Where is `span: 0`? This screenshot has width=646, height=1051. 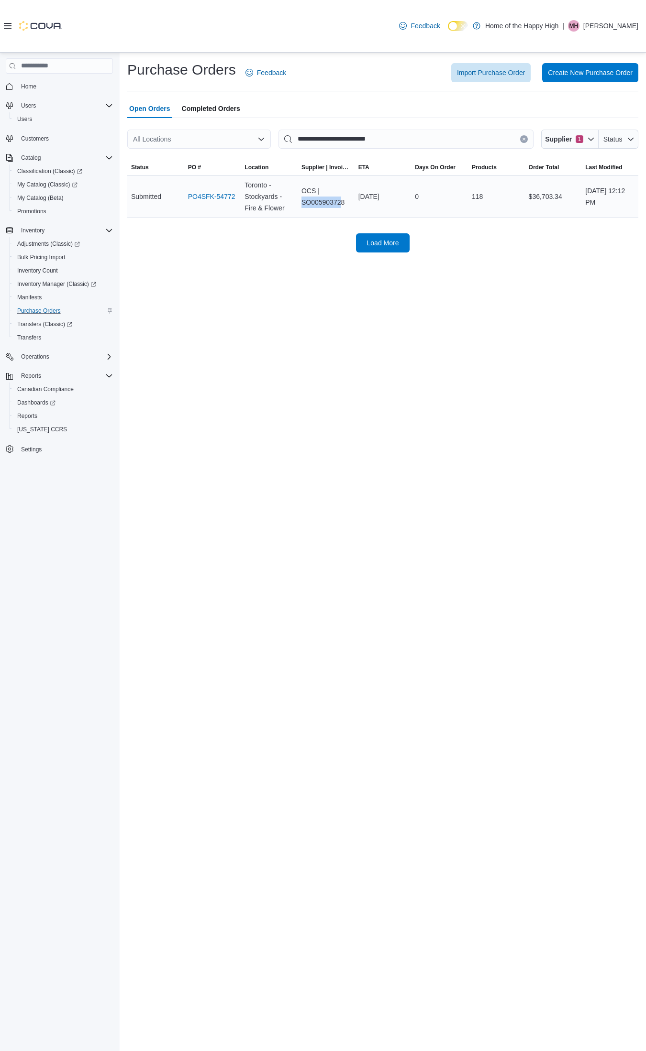
span: 0 is located at coordinates (417, 197).